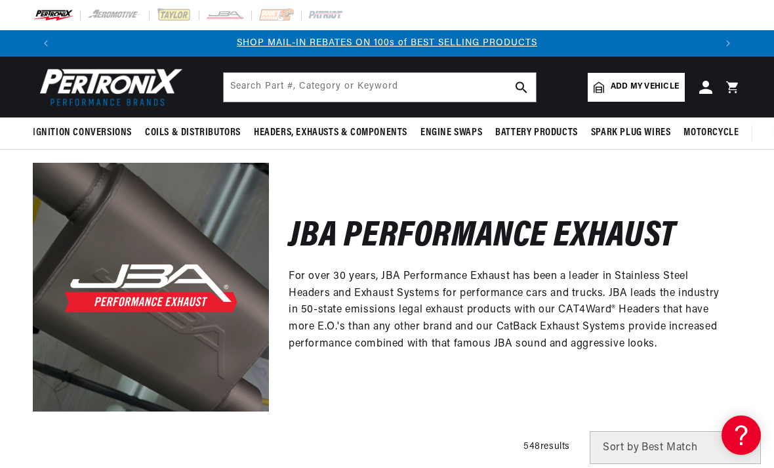  Describe the element at coordinates (521, 87) in the screenshot. I see `button: search button` at that location.